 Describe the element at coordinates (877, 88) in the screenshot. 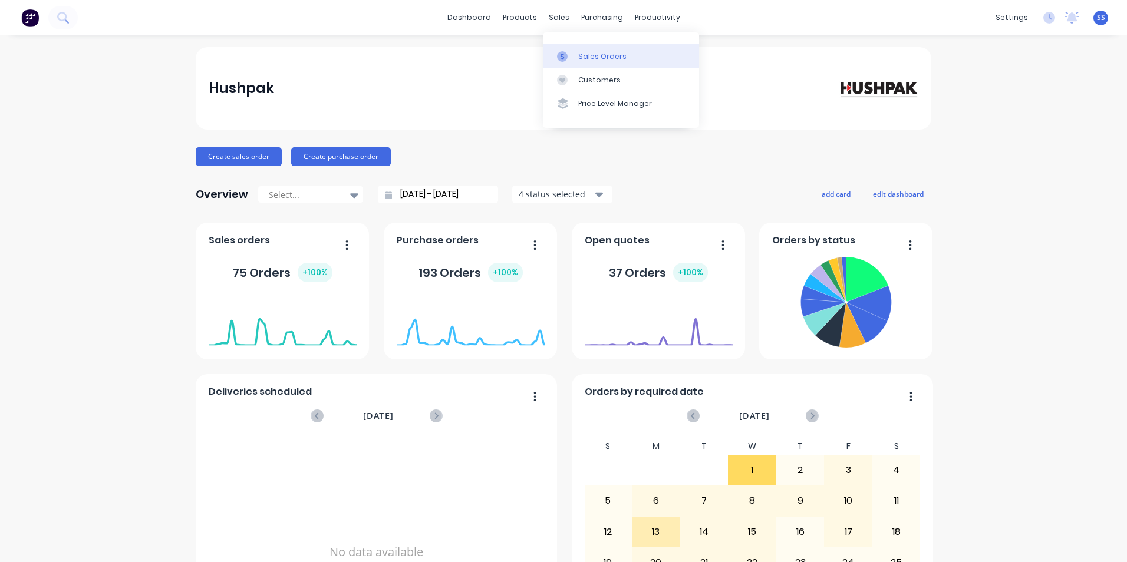

I see `img: Hushpak` at that location.